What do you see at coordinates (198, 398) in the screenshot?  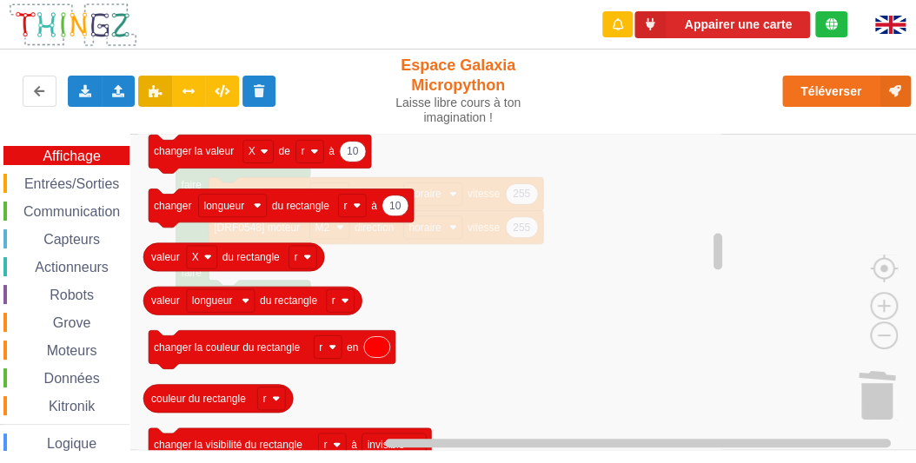 I see `text: couleur du rectangle` at bounding box center [198, 398].